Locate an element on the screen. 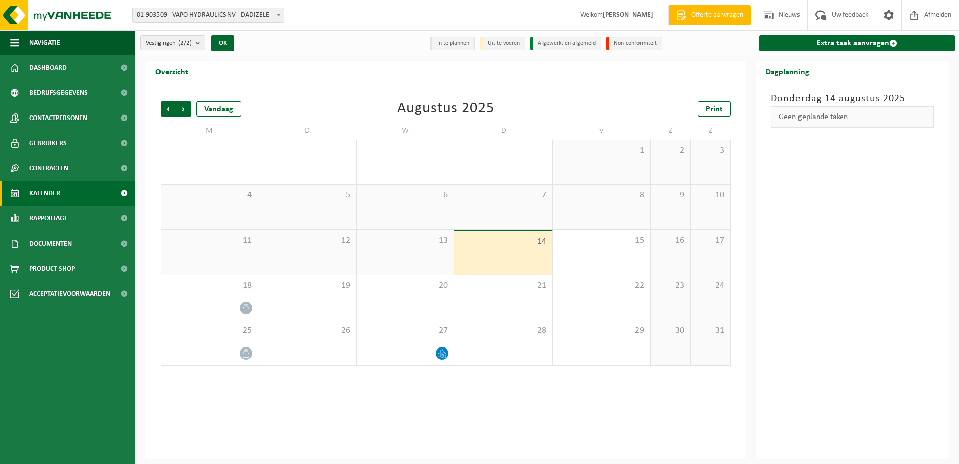 The image size is (959, 464). span: Volgende is located at coordinates (184, 109).